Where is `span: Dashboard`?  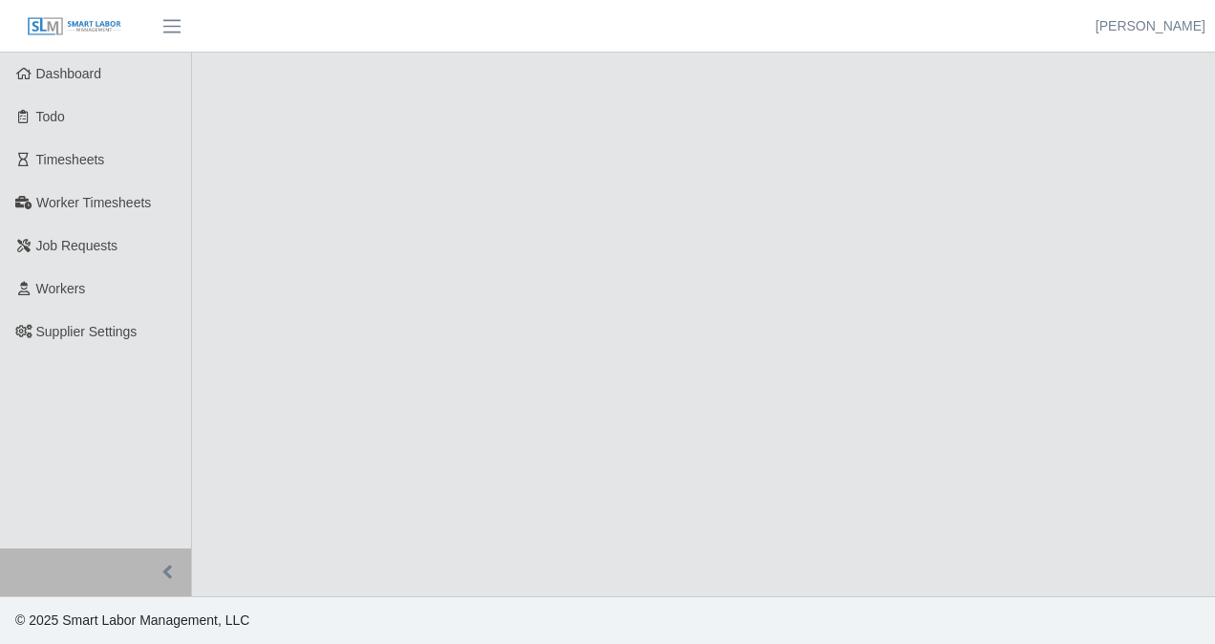 span: Dashboard is located at coordinates (69, 74).